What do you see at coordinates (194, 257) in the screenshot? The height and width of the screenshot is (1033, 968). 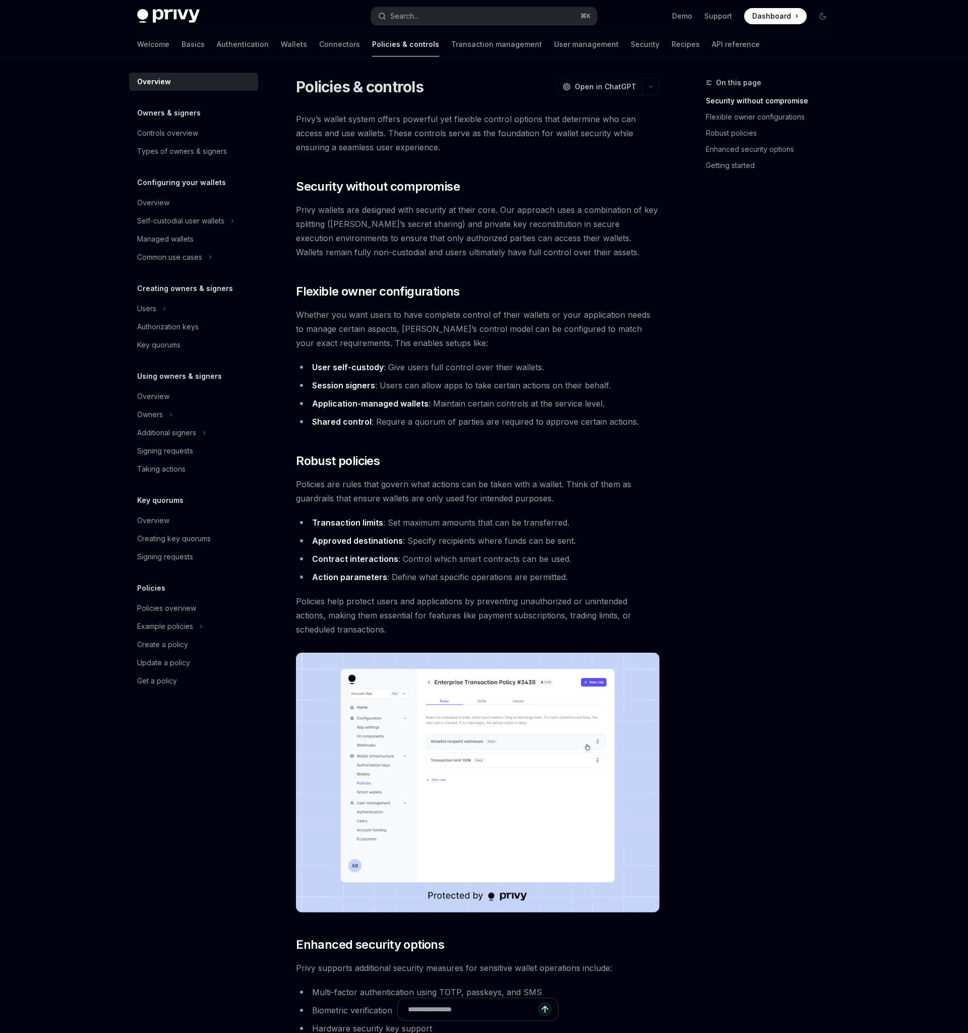 I see `button: Toggle Common use cases section` at bounding box center [194, 257].